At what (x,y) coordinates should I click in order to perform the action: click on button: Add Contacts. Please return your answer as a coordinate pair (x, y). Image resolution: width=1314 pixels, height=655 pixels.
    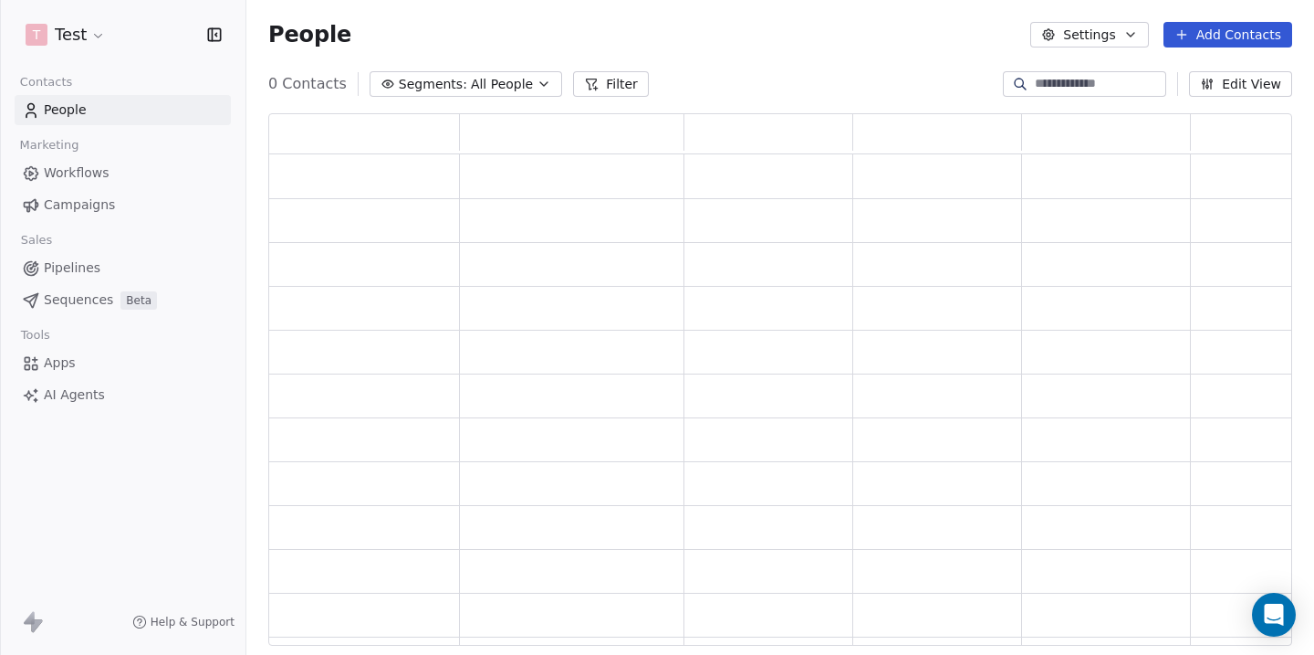
    Looking at the image, I should click on (1228, 35).